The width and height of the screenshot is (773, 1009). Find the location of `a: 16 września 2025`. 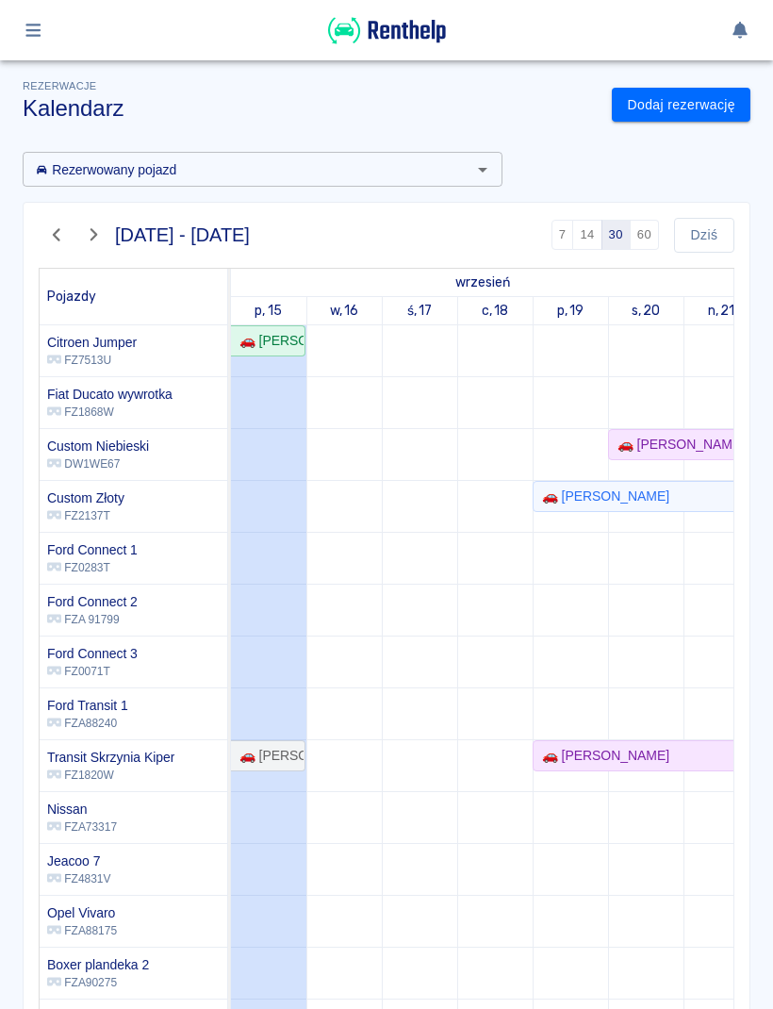

a: 16 września 2025 is located at coordinates (344, 310).